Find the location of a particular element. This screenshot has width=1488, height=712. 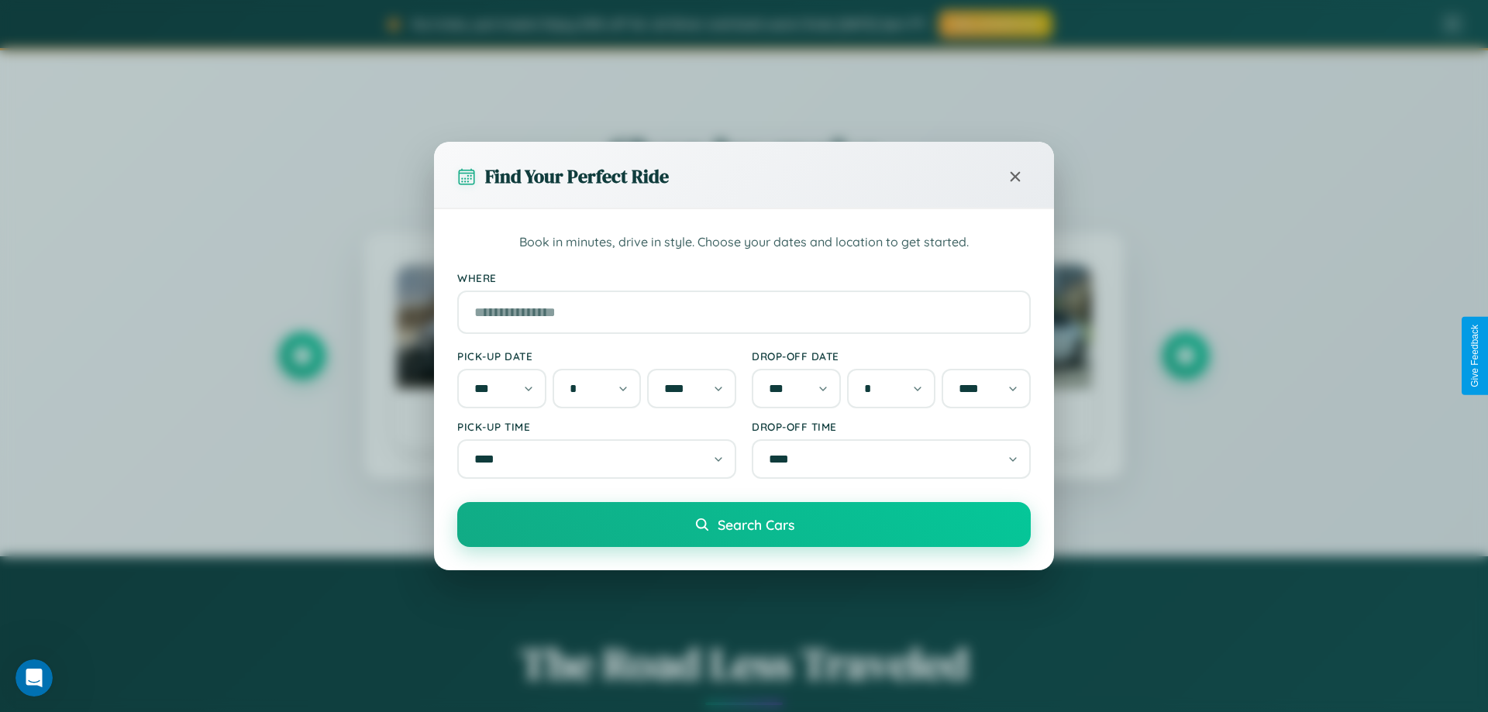

p: Book in minutes, drive in style. Choose your dates and location to get started. is located at coordinates (744, 243).